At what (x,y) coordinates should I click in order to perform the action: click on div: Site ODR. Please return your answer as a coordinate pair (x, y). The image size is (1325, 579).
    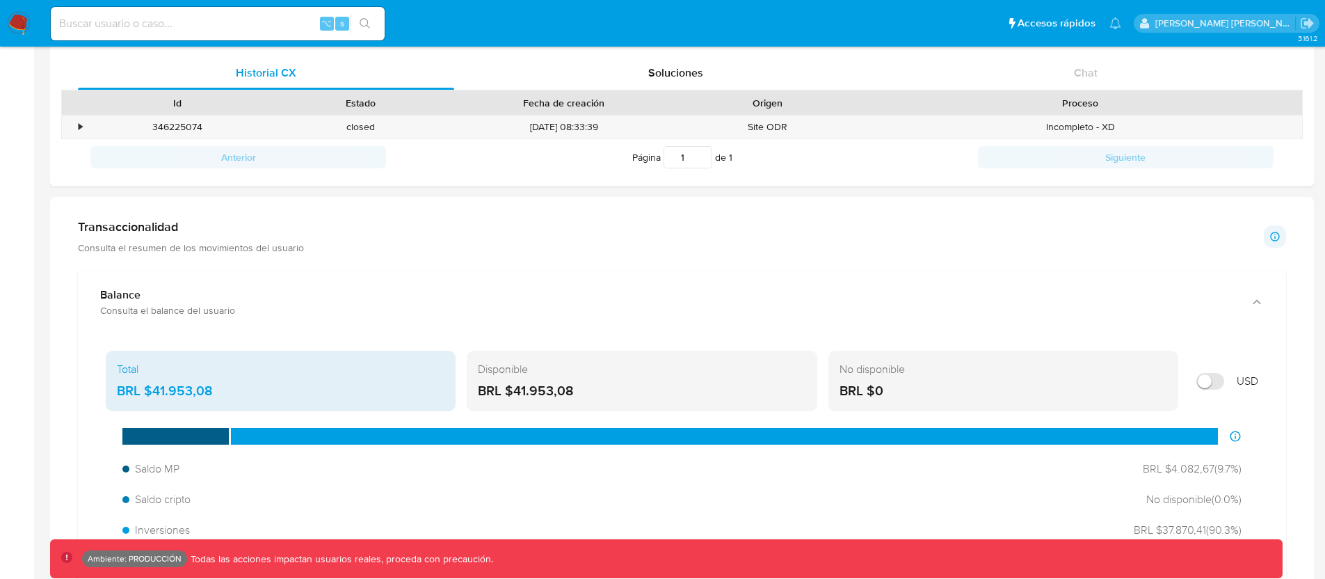
    Looking at the image, I should click on (767, 127).